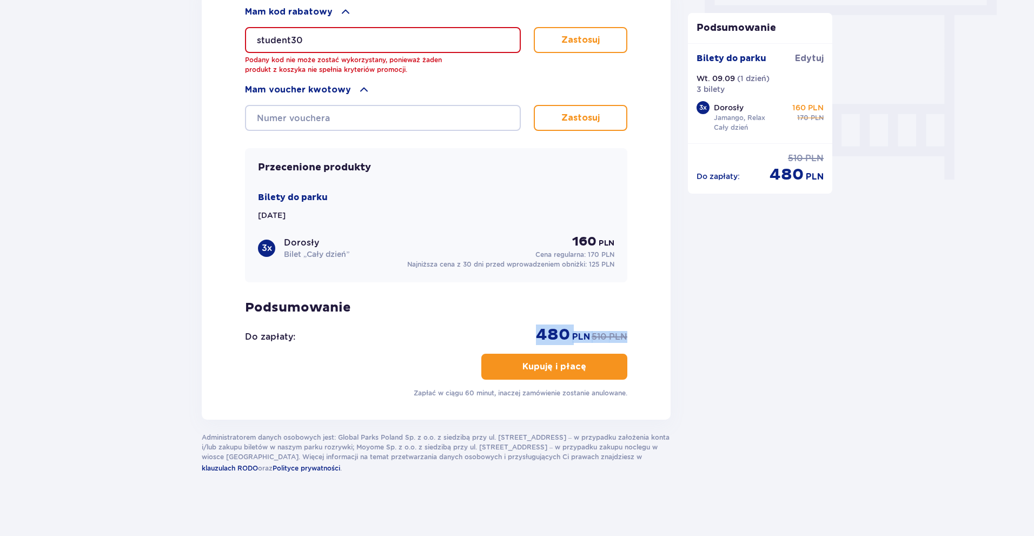 Image resolution: width=1034 pixels, height=536 pixels. Describe the element at coordinates (316, 254) in the screenshot. I see `p: Bilet „Cały dzień”` at that location.